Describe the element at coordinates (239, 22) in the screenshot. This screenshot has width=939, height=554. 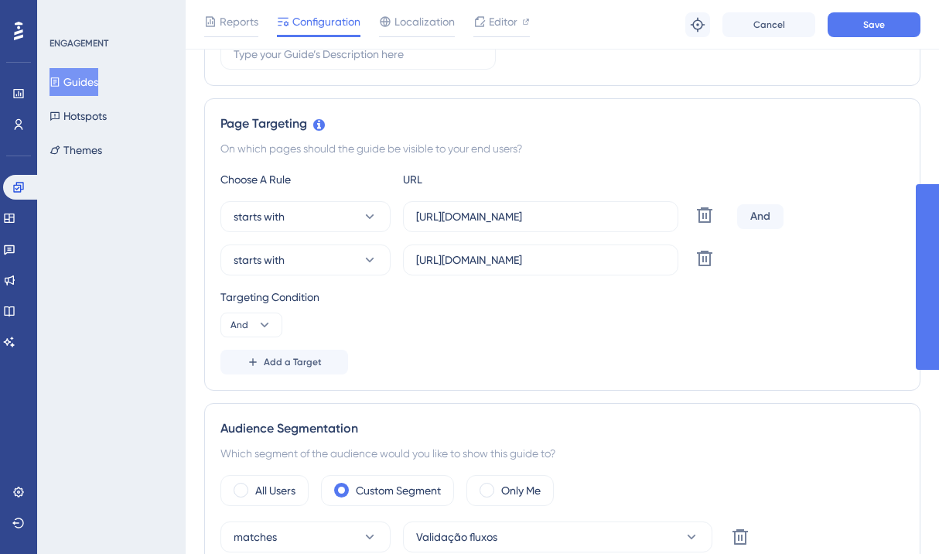
I see `span: Reports` at that location.